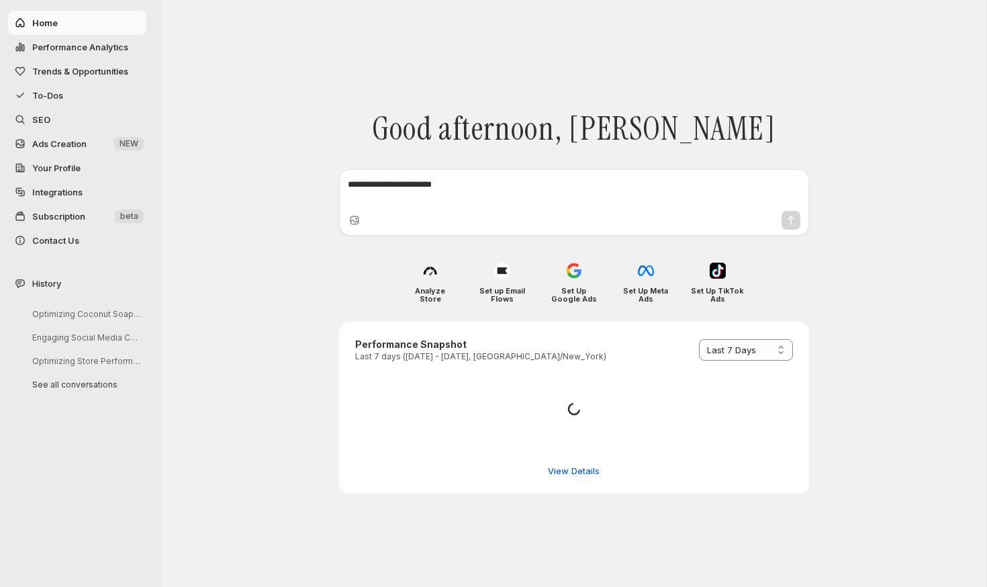 Image resolution: width=987 pixels, height=587 pixels. I want to click on span: Performance Analytics, so click(80, 47).